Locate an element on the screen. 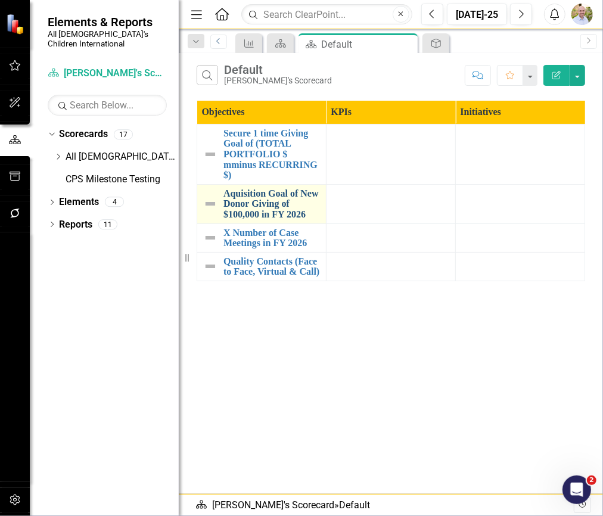  a: Secure 1 time Giving Goal of (TOTAL PORTFOLIO $ mminus RECURRING $) is located at coordinates (272, 154).